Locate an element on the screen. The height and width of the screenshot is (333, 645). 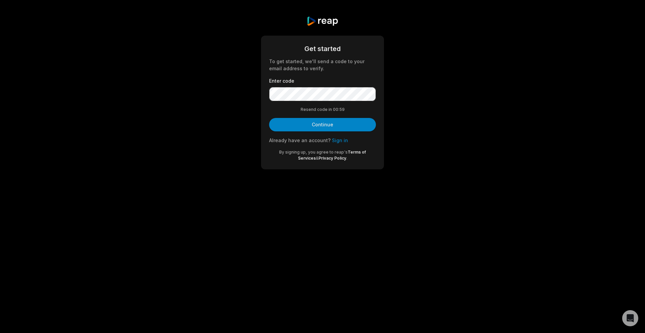
button: Continue is located at coordinates (322, 125).